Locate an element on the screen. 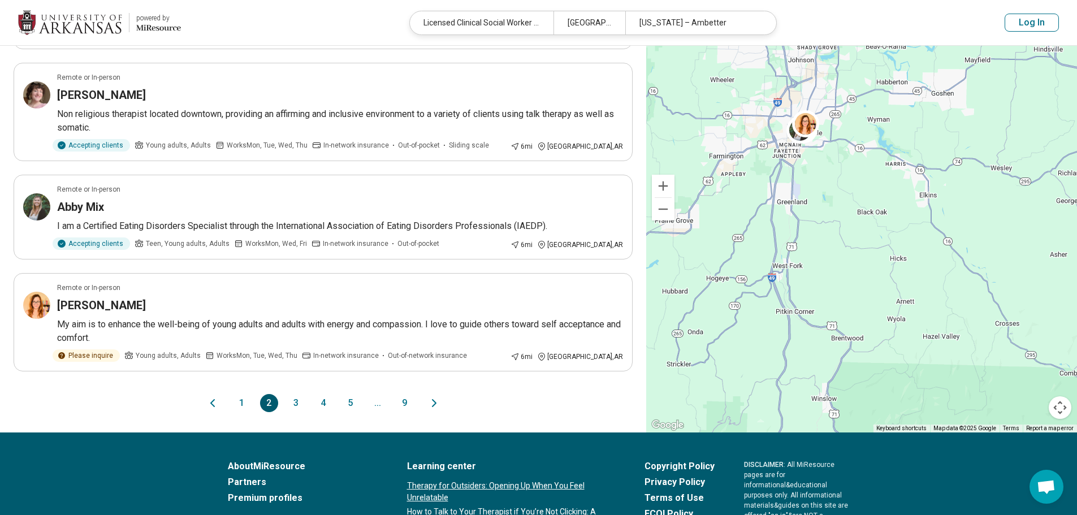 This screenshot has width=1077, height=515. span: Works Mon, Wed, Fri is located at coordinates (276, 244).